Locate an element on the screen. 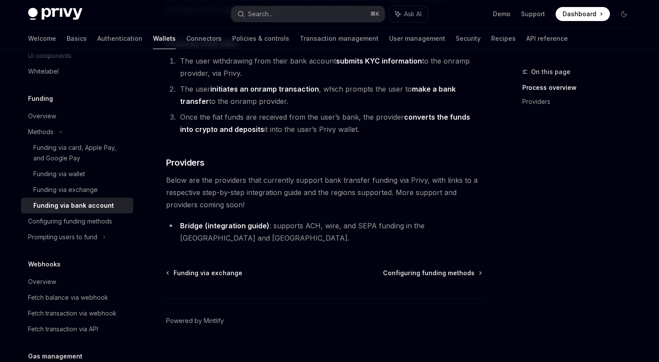 The image size is (659, 362). a: API reference is located at coordinates (546, 39).